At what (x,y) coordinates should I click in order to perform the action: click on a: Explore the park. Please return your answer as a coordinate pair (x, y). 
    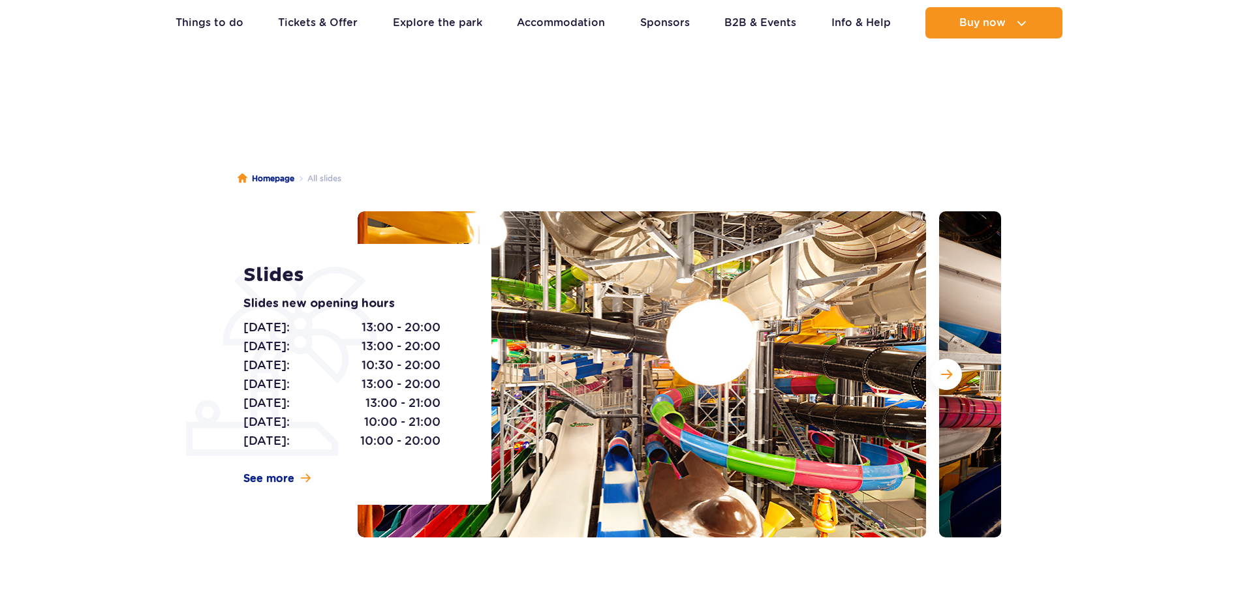
    Looking at the image, I should click on (437, 23).